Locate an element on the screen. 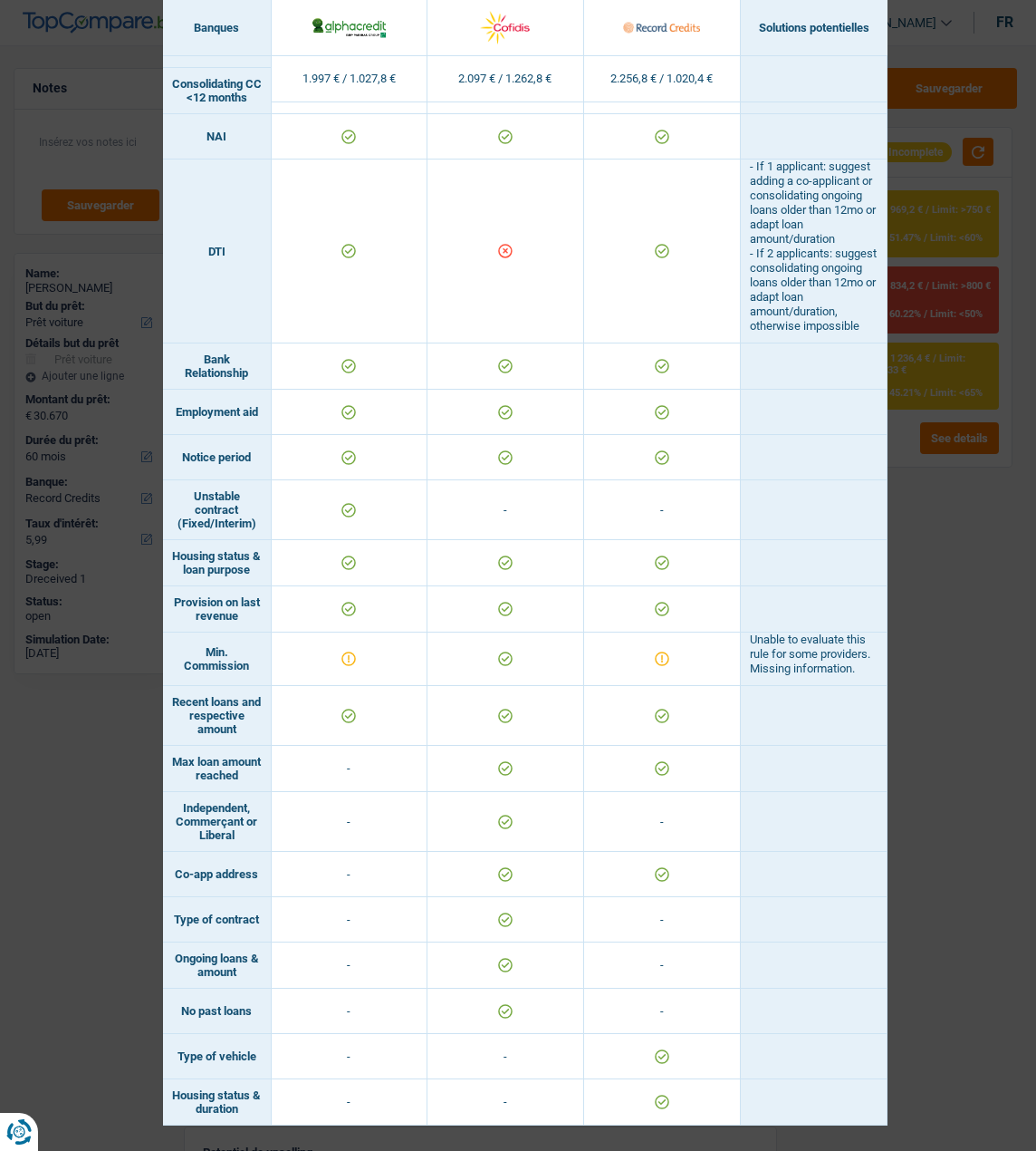 This screenshot has height=1151, width=1036. td: Consolidating CC <12 months is located at coordinates (218, 91).